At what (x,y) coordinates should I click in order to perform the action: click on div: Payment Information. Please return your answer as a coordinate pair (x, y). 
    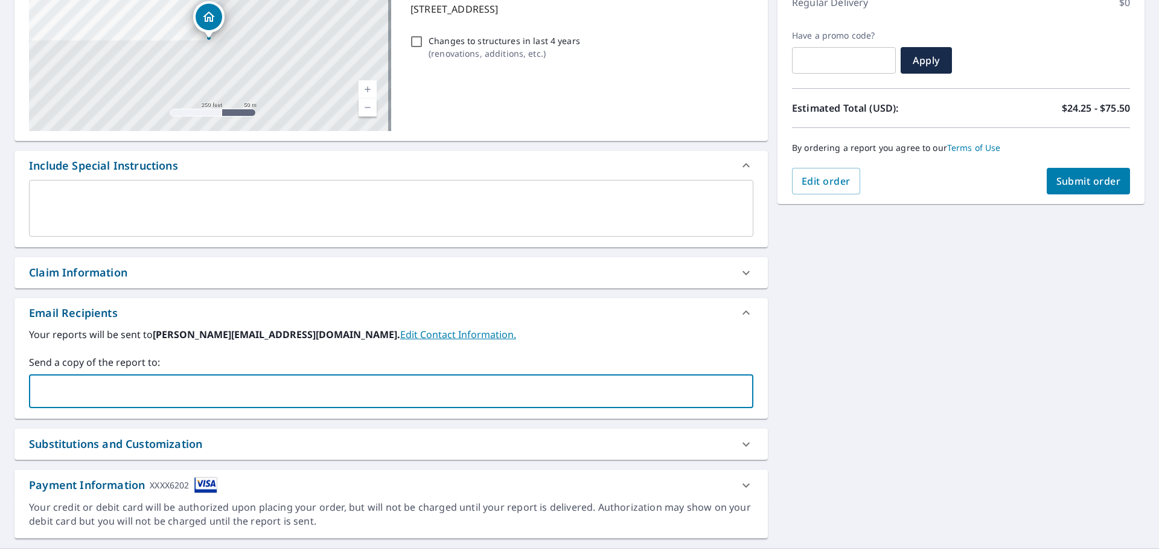
    Looking at the image, I should click on (123, 485).